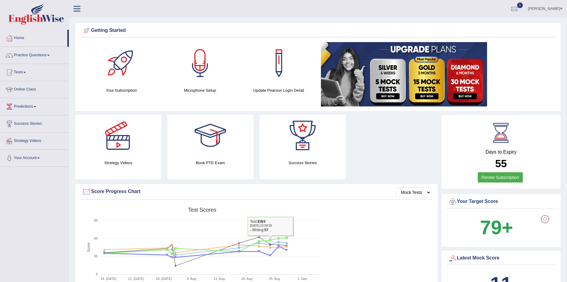 Image resolution: width=567 pixels, height=282 pixels. Describe the element at coordinates (35, 54) in the screenshot. I see `a: Practice Questions` at that location.